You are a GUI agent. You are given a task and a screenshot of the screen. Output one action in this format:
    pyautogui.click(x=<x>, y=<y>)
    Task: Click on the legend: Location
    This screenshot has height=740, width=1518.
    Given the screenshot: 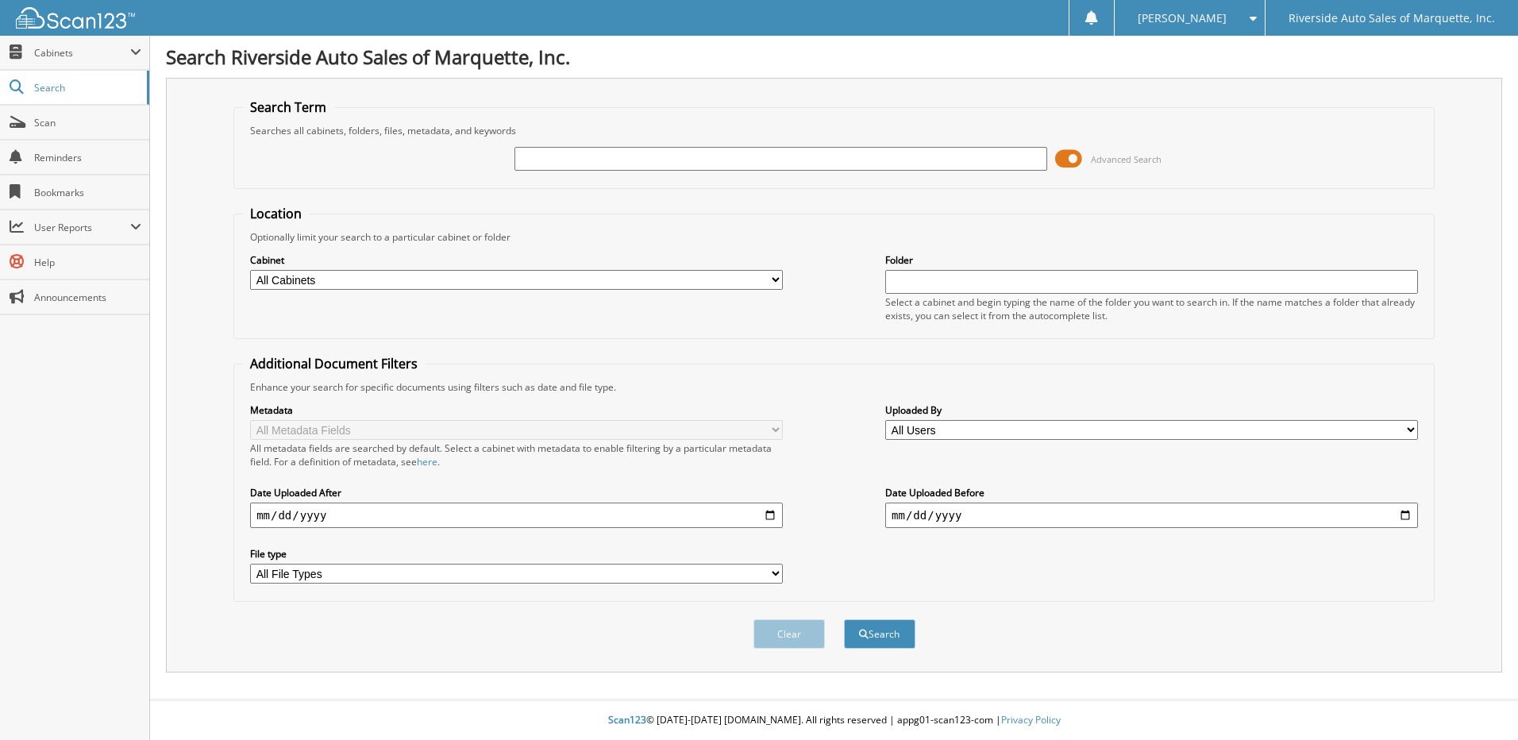 What is the action you would take?
    pyautogui.click(x=275, y=214)
    